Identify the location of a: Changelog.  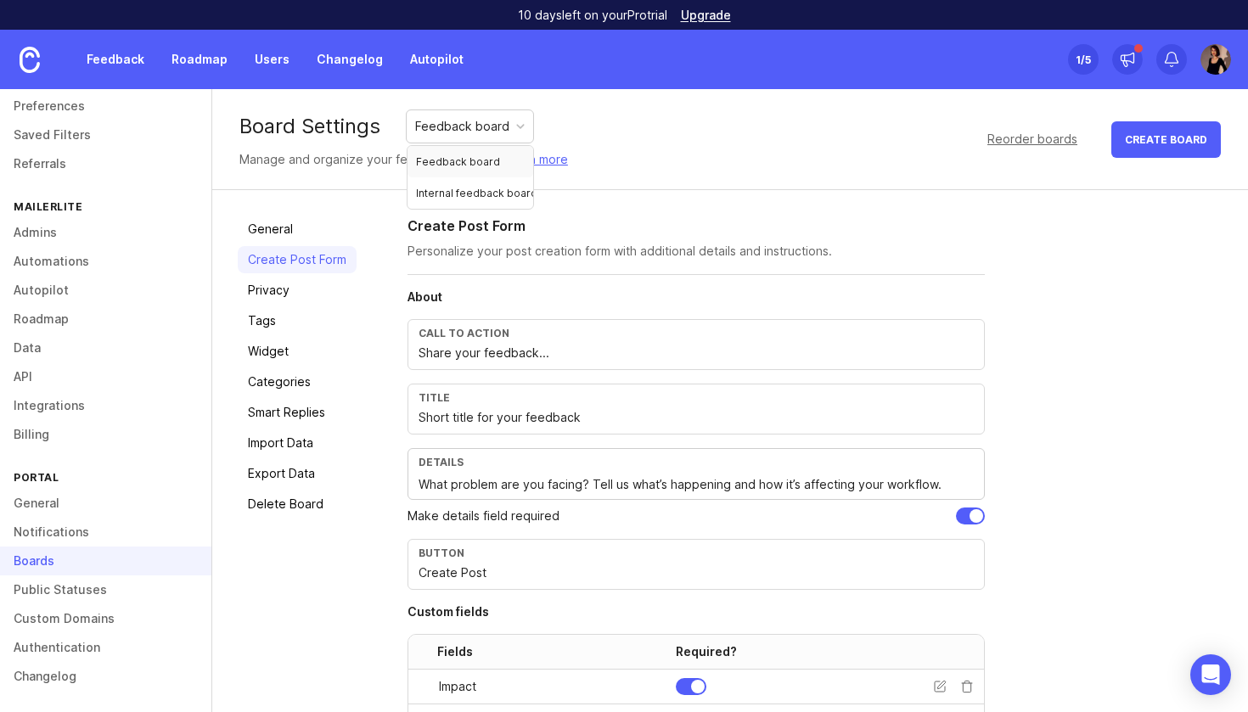
(350, 59).